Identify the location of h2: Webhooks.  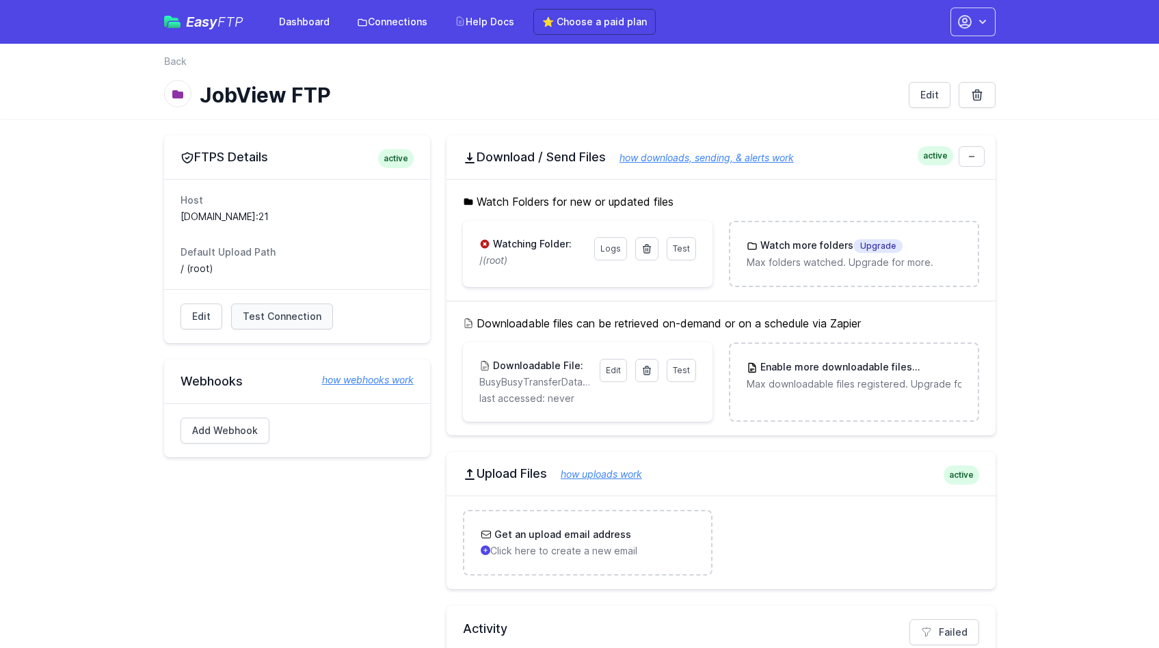
(297, 382).